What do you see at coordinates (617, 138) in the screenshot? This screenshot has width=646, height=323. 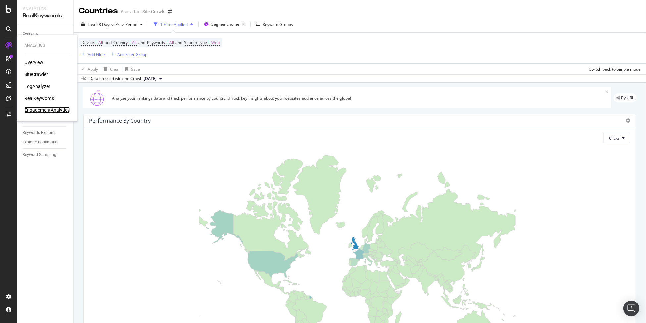 I see `button: Clicks` at bounding box center [617, 138].